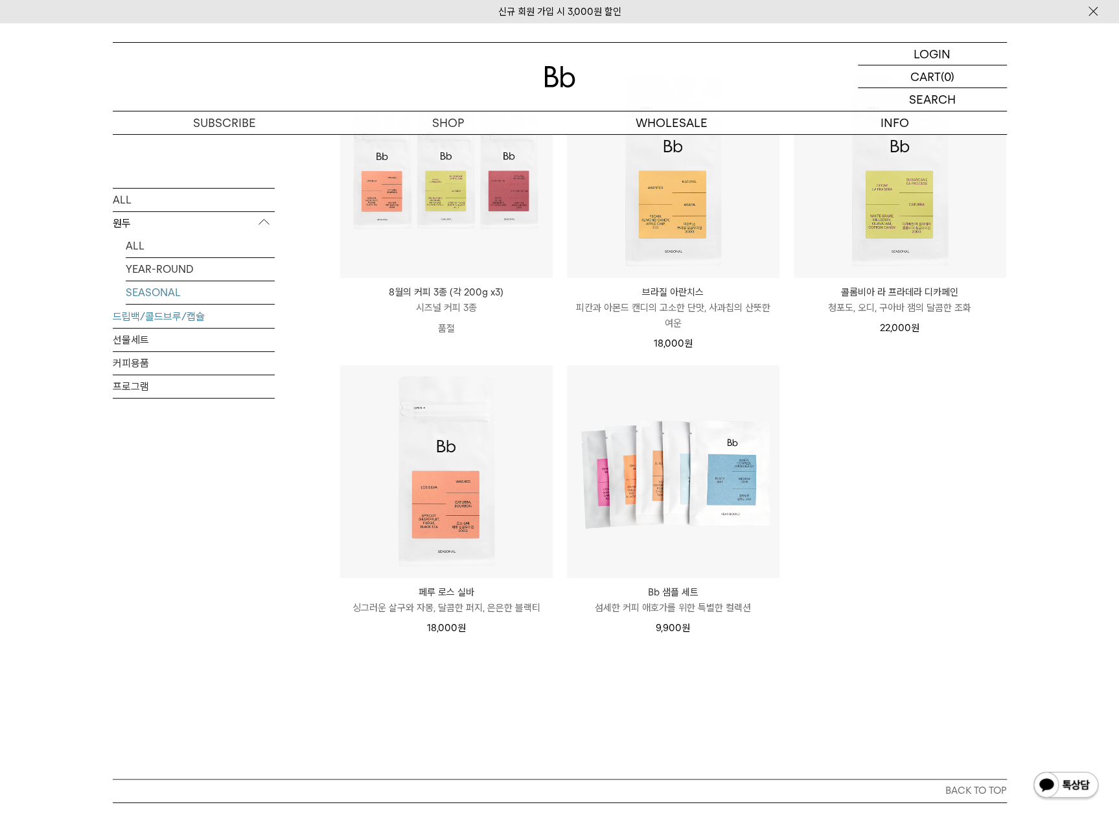 The width and height of the screenshot is (1119, 821). What do you see at coordinates (671, 122) in the screenshot?
I see `p: WHOLESALE` at bounding box center [671, 122].